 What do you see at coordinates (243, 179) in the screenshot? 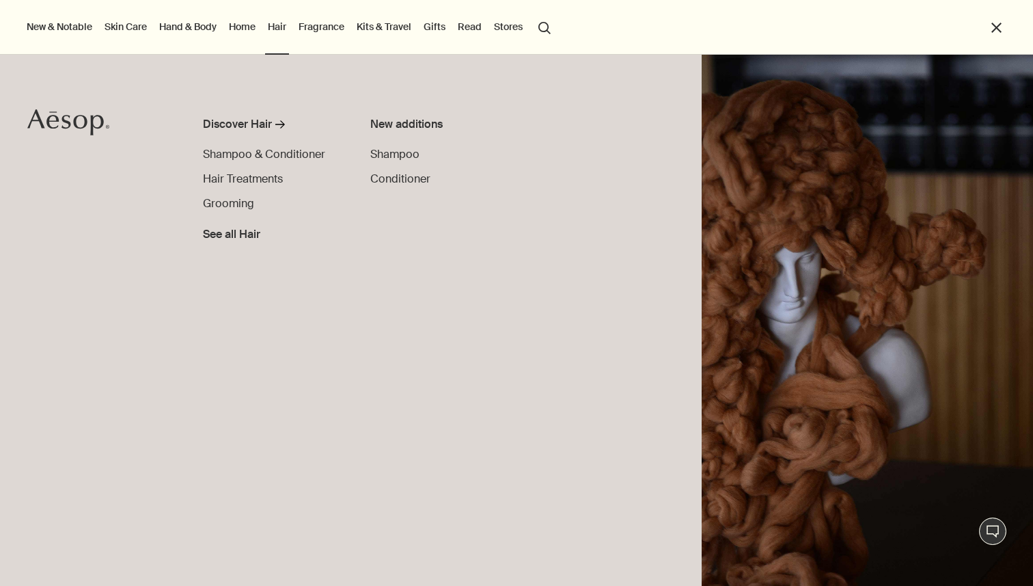
I see `a: Hair Treatments` at bounding box center [243, 179].